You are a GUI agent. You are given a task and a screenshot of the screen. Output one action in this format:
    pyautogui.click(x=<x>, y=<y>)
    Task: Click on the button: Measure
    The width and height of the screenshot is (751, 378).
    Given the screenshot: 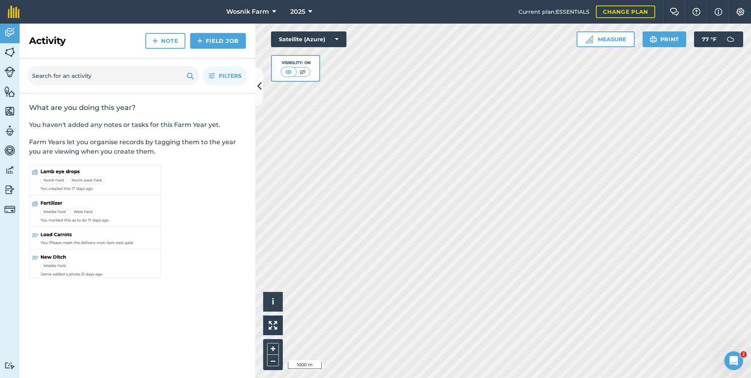 What is the action you would take?
    pyautogui.click(x=606, y=39)
    